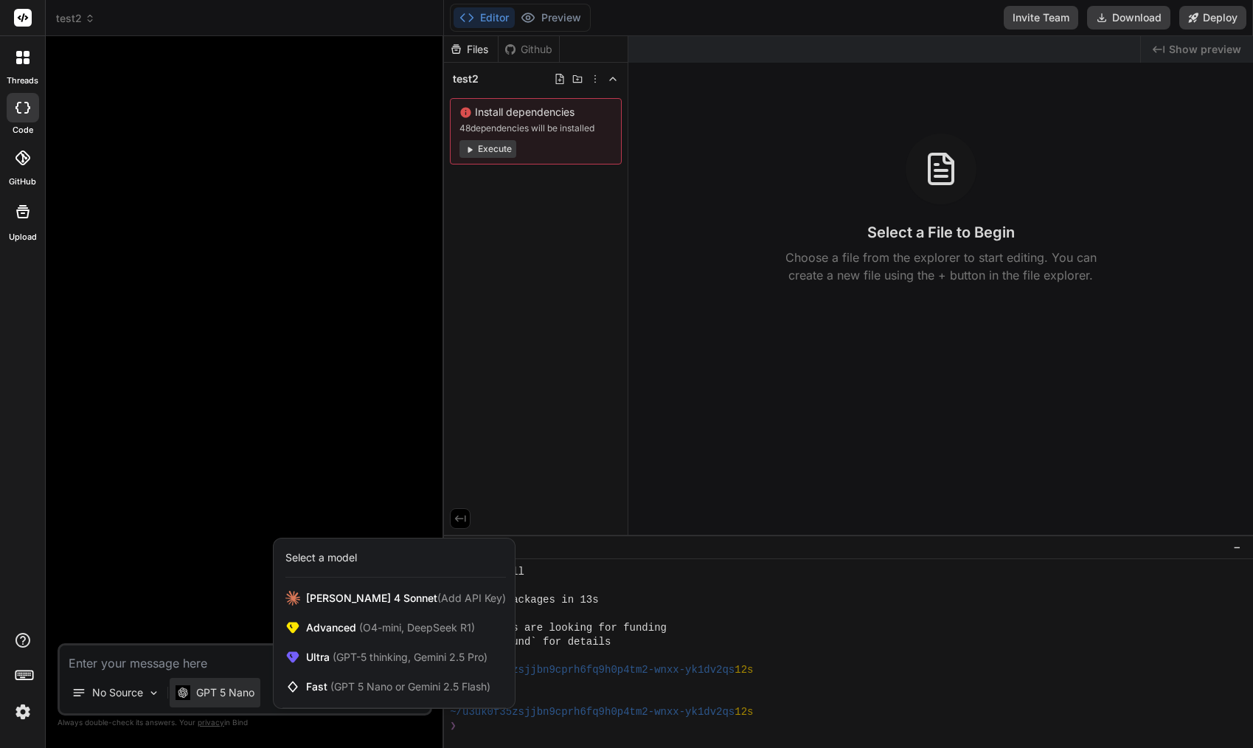  What do you see at coordinates (22, 181) in the screenshot?
I see `label: GitHub` at bounding box center [22, 181].